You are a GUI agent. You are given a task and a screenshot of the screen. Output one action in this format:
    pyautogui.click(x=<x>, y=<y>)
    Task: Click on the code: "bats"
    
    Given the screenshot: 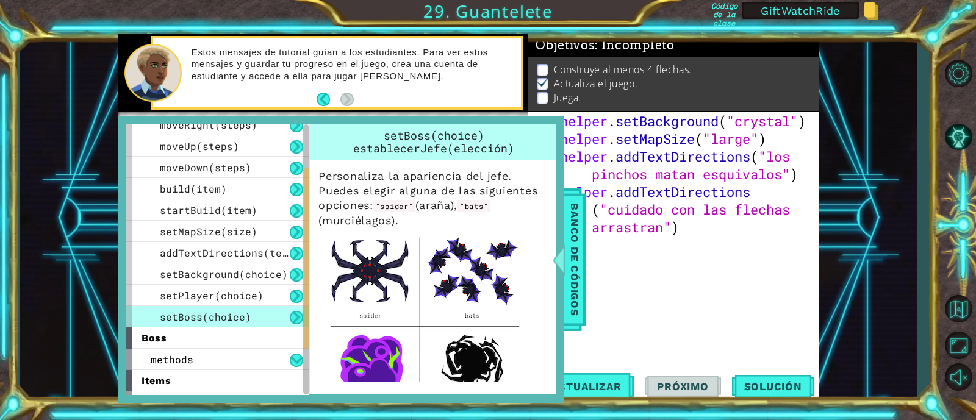 What is the action you would take?
    pyautogui.click(x=474, y=206)
    